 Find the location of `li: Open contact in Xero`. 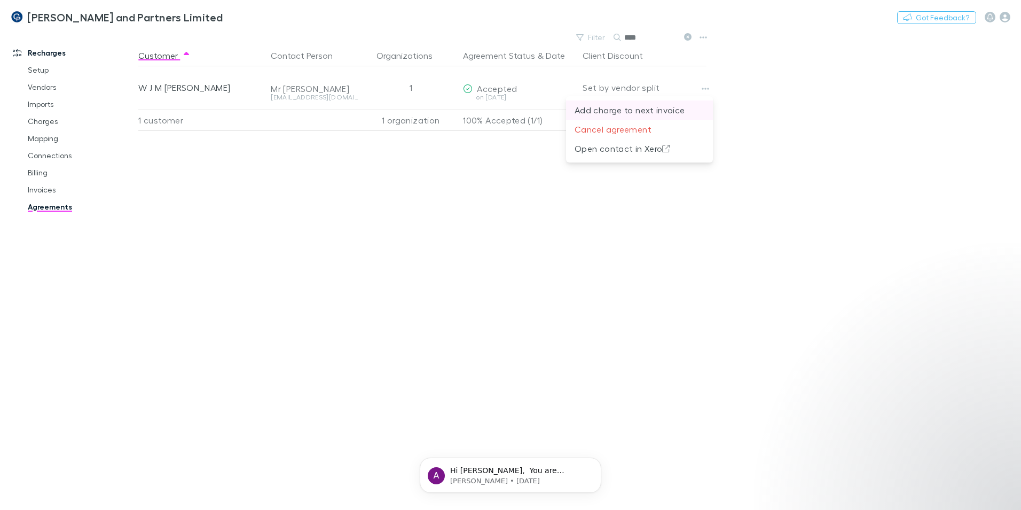

li: Open contact in Xero is located at coordinates (639, 148).